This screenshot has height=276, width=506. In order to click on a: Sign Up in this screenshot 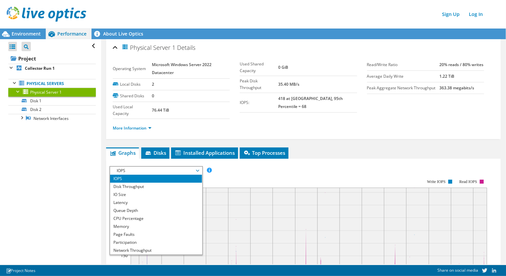, I will do `click(451, 14)`.